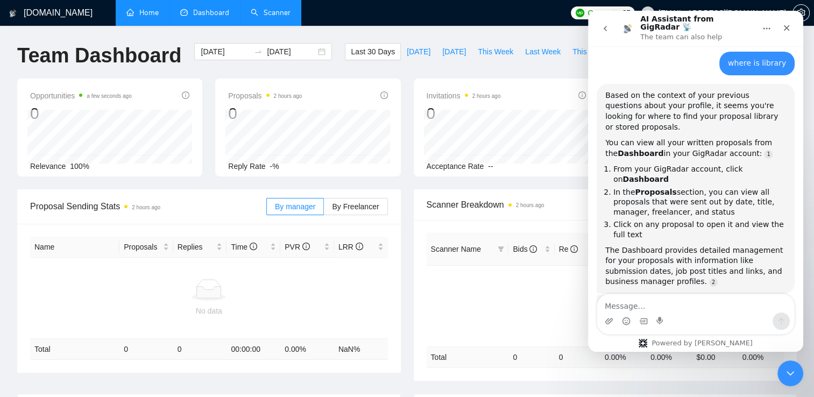 The image size is (814, 397). I want to click on li: Click on any proposal to open it and view the full text, so click(111, 218).